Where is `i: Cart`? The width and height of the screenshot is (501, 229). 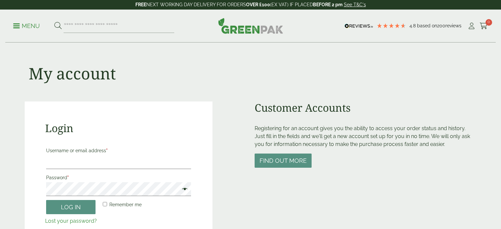 i: Cart is located at coordinates (484, 26).